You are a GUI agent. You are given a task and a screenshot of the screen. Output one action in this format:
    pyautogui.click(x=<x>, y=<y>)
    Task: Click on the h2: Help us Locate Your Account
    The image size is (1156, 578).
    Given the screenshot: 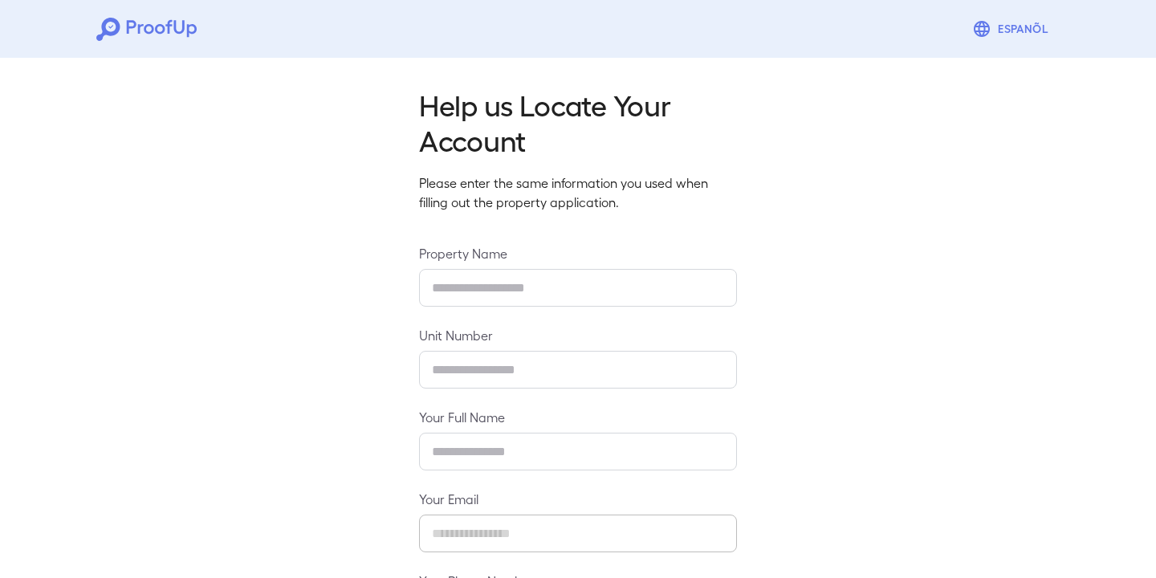 What is the action you would take?
    pyautogui.click(x=578, y=122)
    